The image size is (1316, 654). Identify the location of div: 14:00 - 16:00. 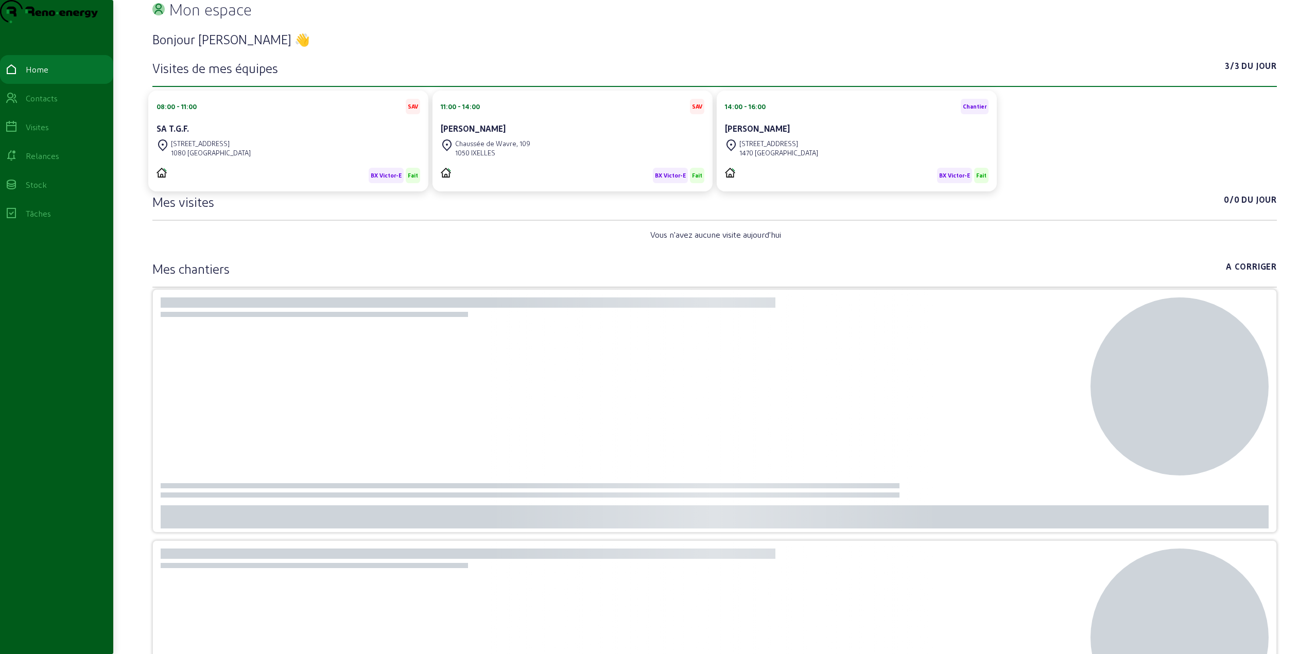
(745, 107).